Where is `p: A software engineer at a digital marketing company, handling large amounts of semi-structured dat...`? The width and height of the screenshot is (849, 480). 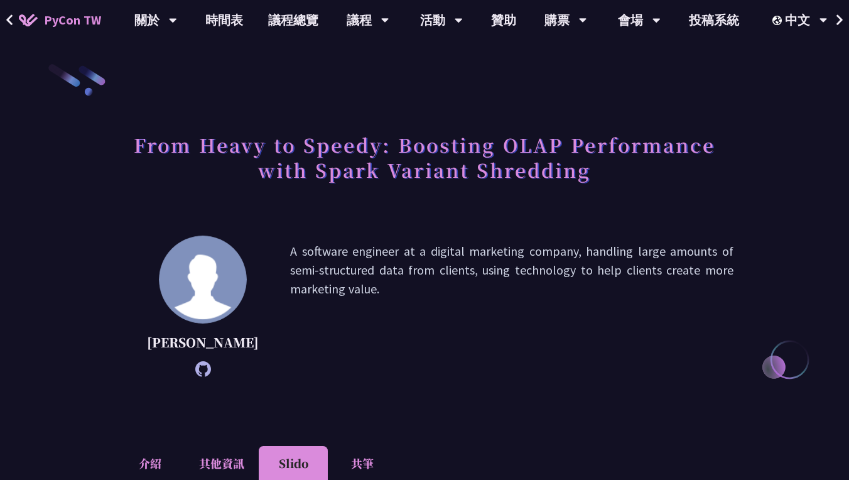
p: A software engineer at a digital marketing company, handling large amounts of semi-structured dat... is located at coordinates (512, 306).